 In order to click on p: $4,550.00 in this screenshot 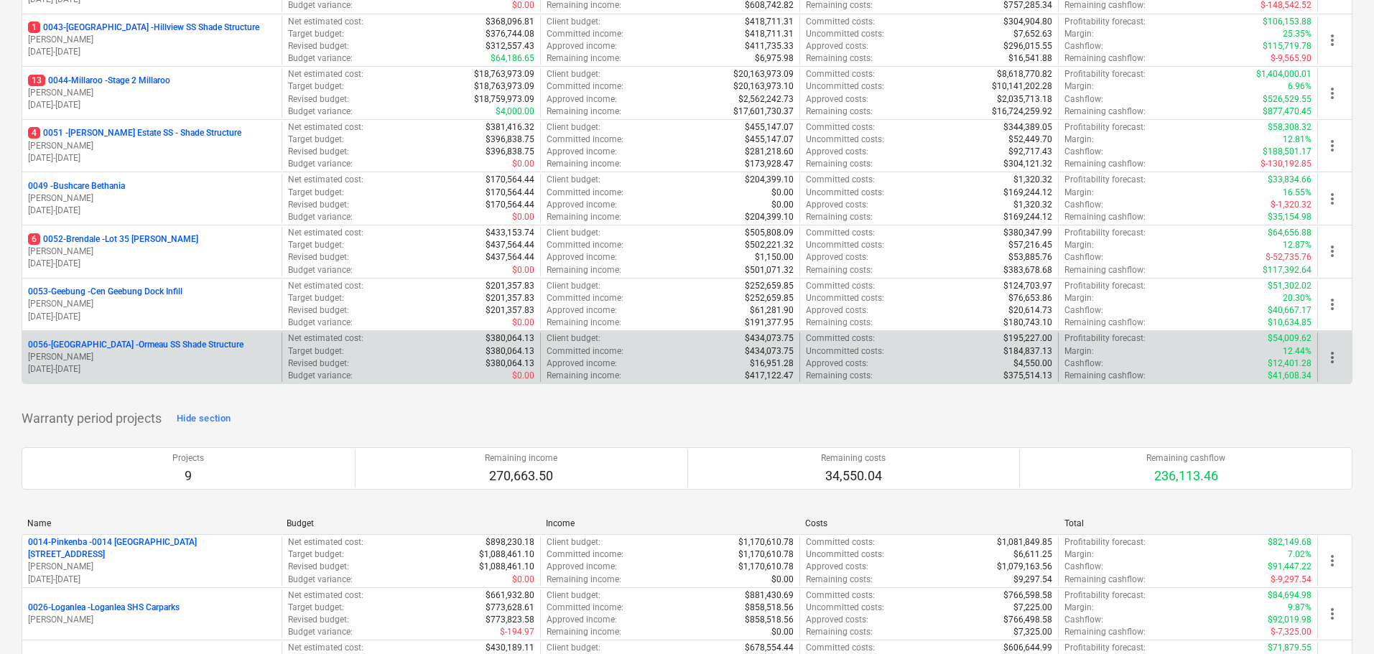, I will do `click(1033, 363)`.